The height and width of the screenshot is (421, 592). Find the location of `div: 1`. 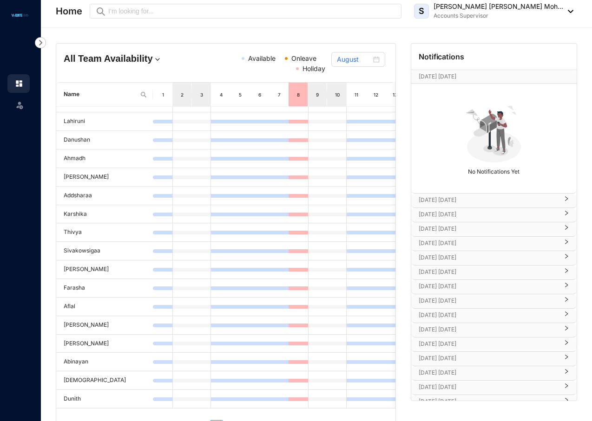

div: 1 is located at coordinates (163, 95).